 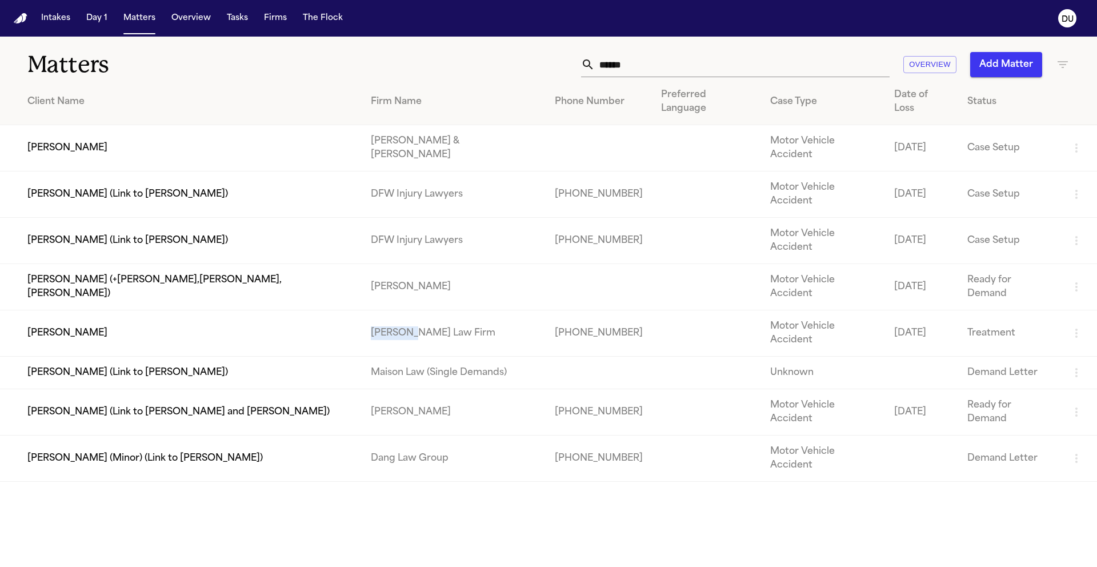 I want to click on td: Dang Law Group, so click(x=454, y=458).